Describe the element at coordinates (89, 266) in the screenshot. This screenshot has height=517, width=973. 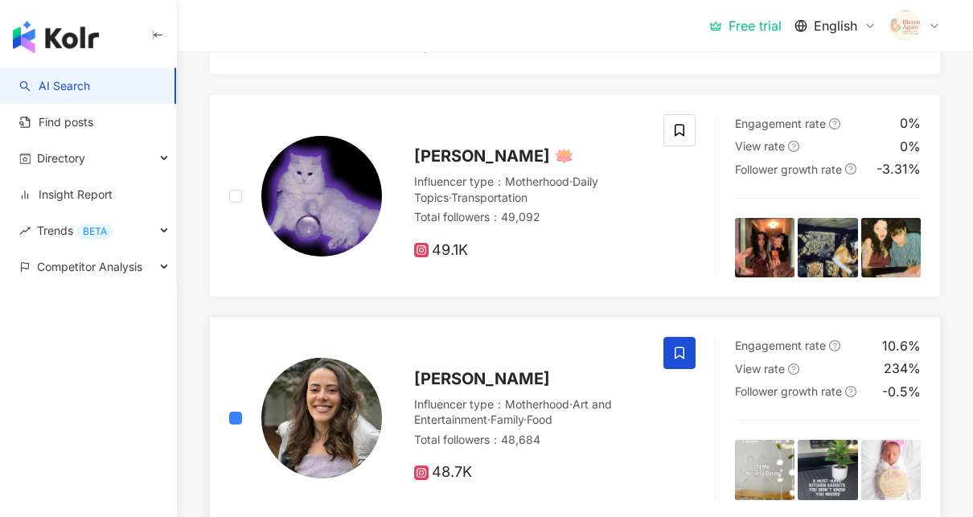
I see `span: Competitor Analysis` at that location.